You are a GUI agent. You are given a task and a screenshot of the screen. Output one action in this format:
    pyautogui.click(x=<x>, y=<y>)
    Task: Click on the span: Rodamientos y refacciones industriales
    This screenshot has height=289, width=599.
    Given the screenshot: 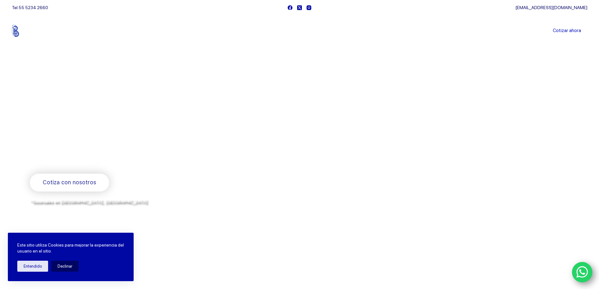 What is the action you would take?
    pyautogui.click(x=92, y=161)
    